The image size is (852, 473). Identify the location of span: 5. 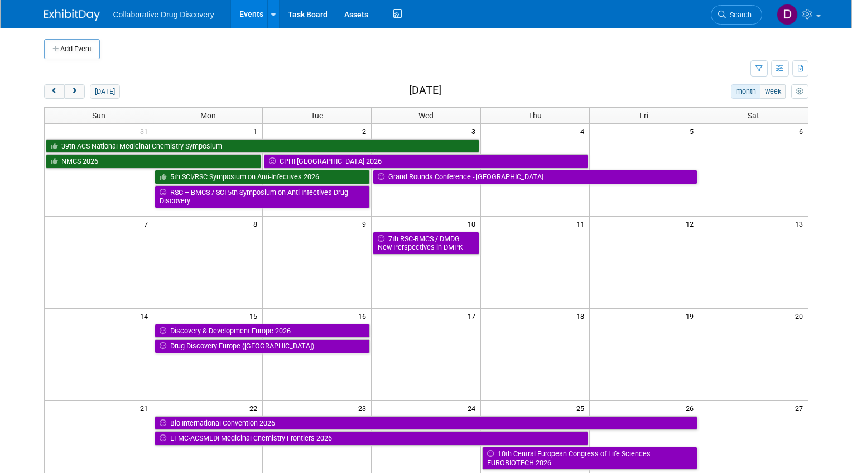
(693, 131).